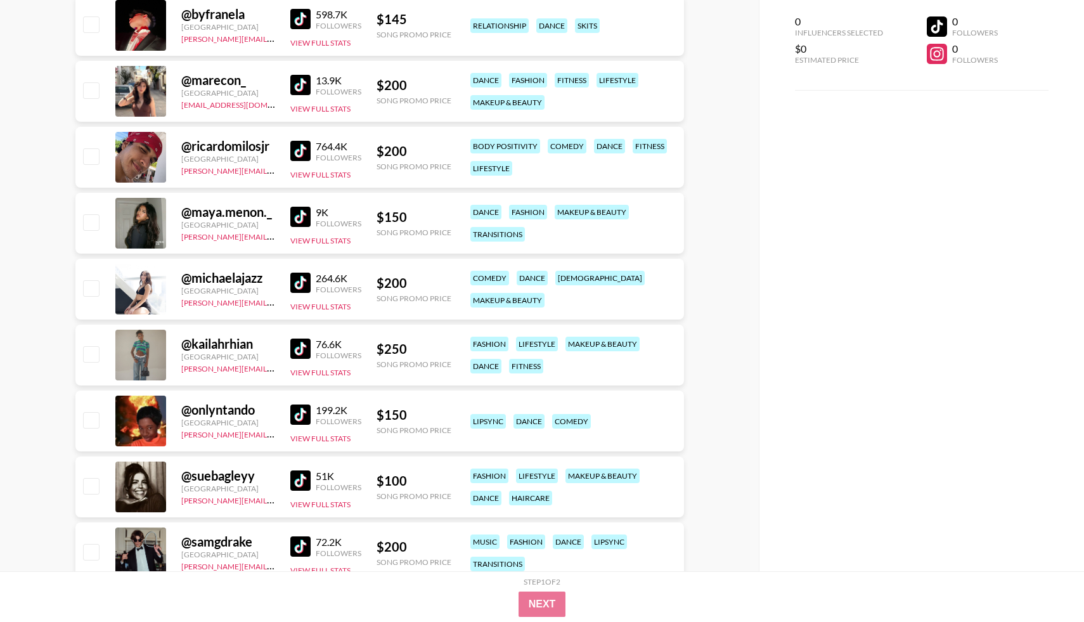  What do you see at coordinates (414, 480) in the screenshot?
I see `div: $ 100` at bounding box center [414, 480].